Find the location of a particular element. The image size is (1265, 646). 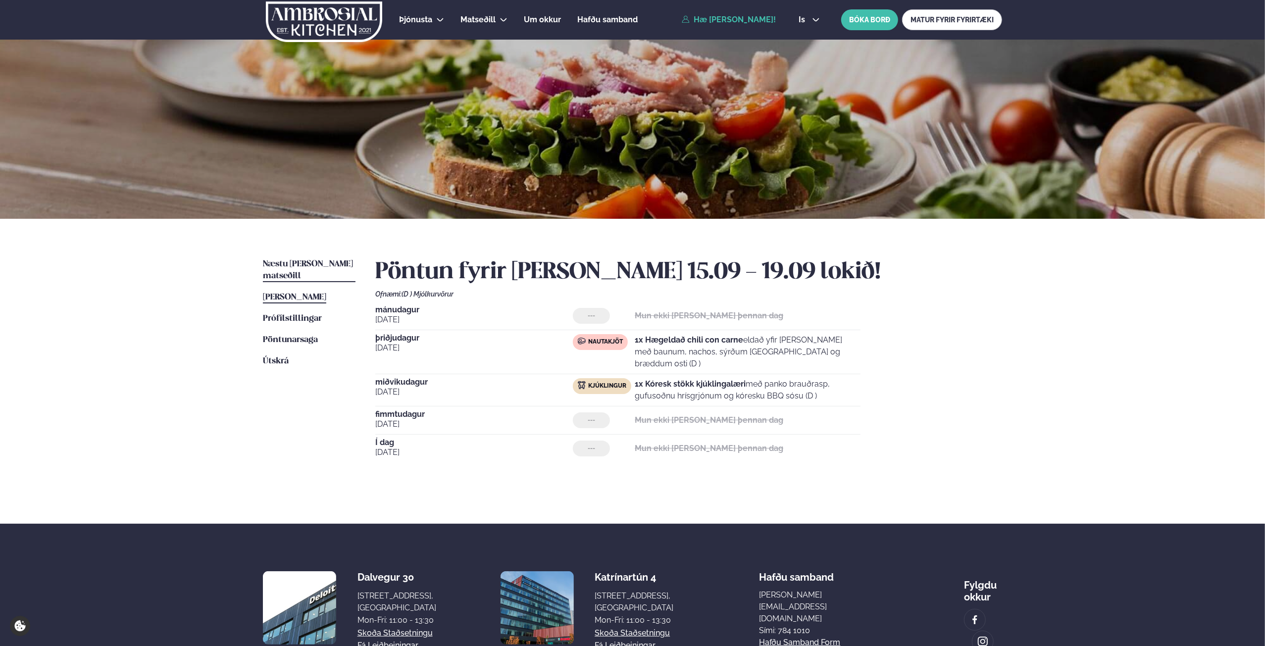

span: Þjónusta is located at coordinates (415, 19).